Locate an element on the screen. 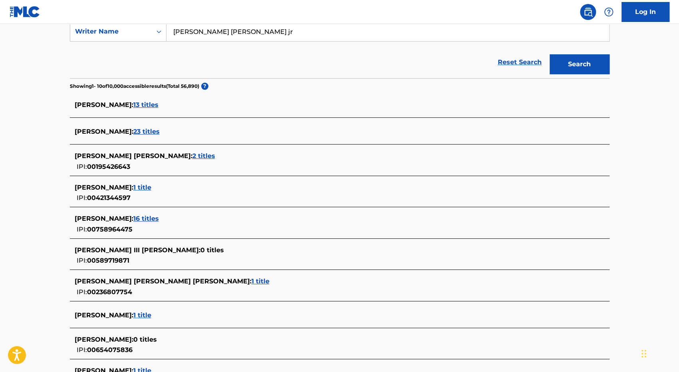  div: Drag is located at coordinates (644, 354).